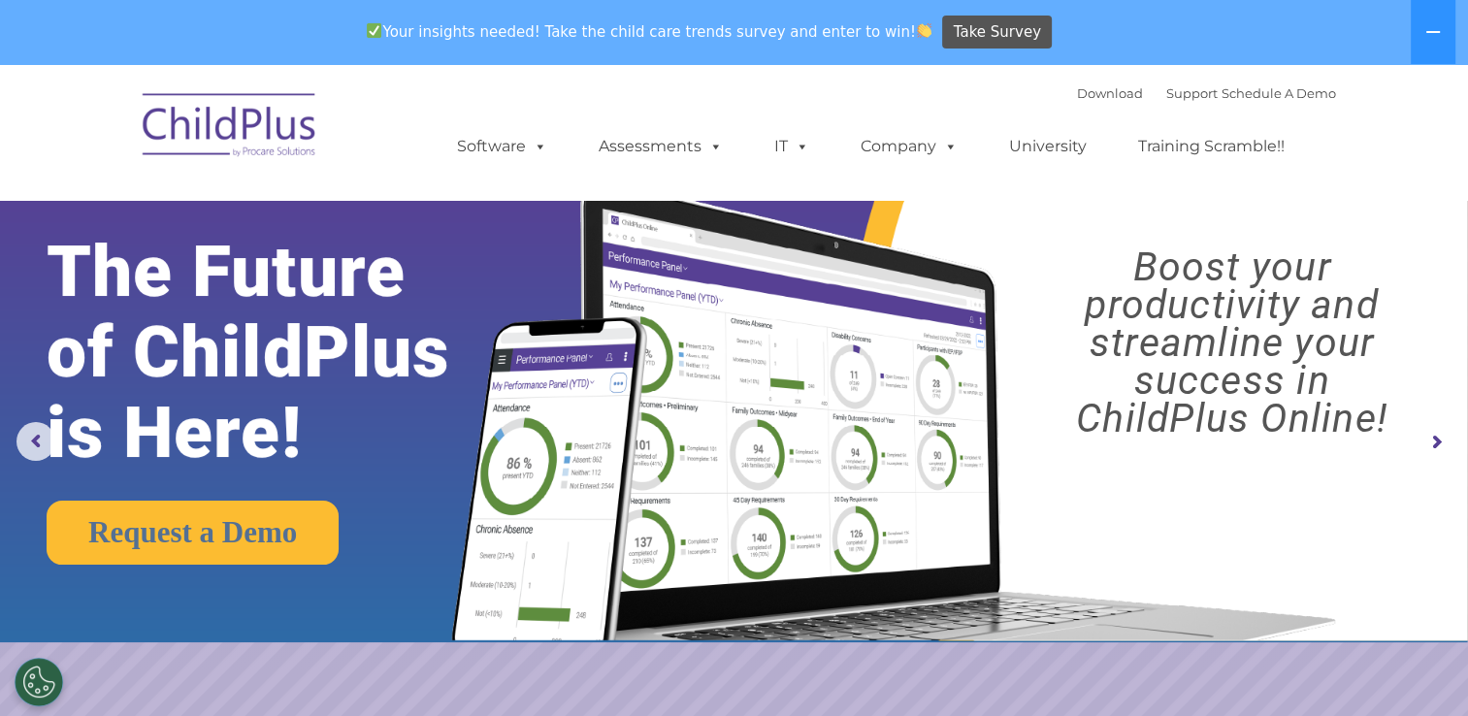 This screenshot has height=716, width=1468. Describe the element at coordinates (1110, 93) in the screenshot. I see `a: Download` at that location.